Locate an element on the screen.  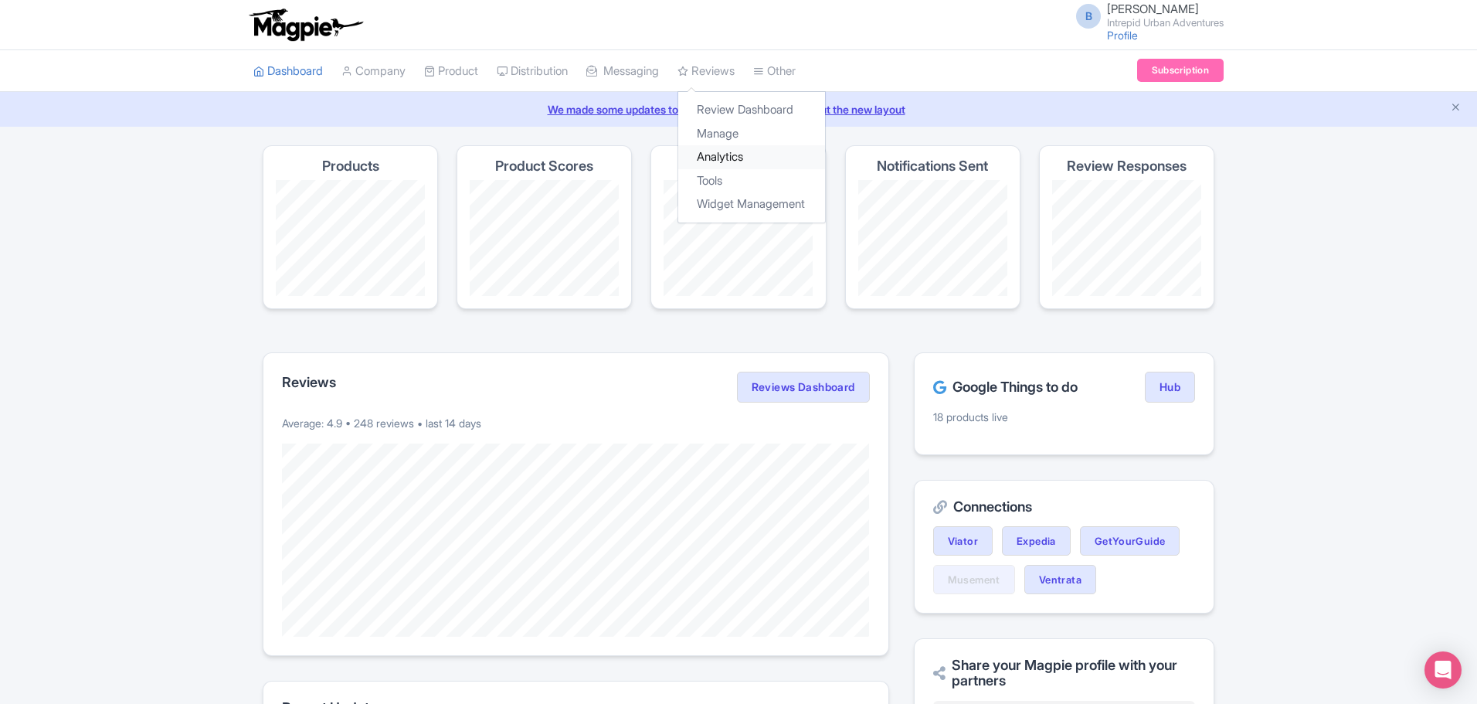
h2: Connections is located at coordinates (1063, 507).